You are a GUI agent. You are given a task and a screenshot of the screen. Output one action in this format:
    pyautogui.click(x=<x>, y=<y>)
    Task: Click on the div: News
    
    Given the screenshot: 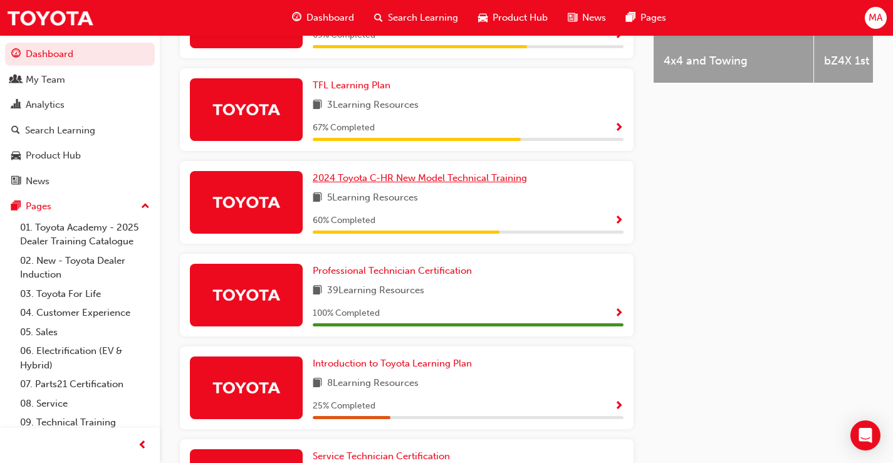 What is the action you would take?
    pyautogui.click(x=38, y=181)
    